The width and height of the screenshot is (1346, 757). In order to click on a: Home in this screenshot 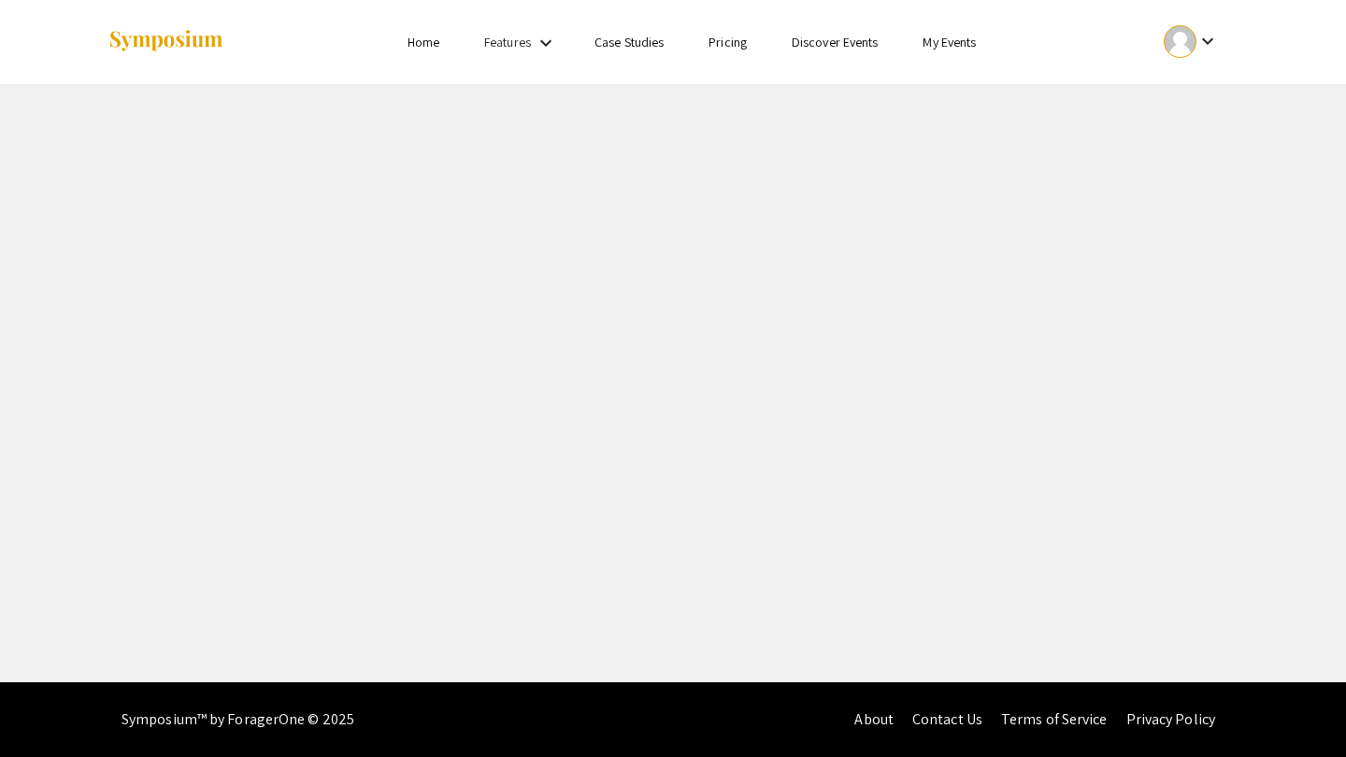, I will do `click(423, 42)`.